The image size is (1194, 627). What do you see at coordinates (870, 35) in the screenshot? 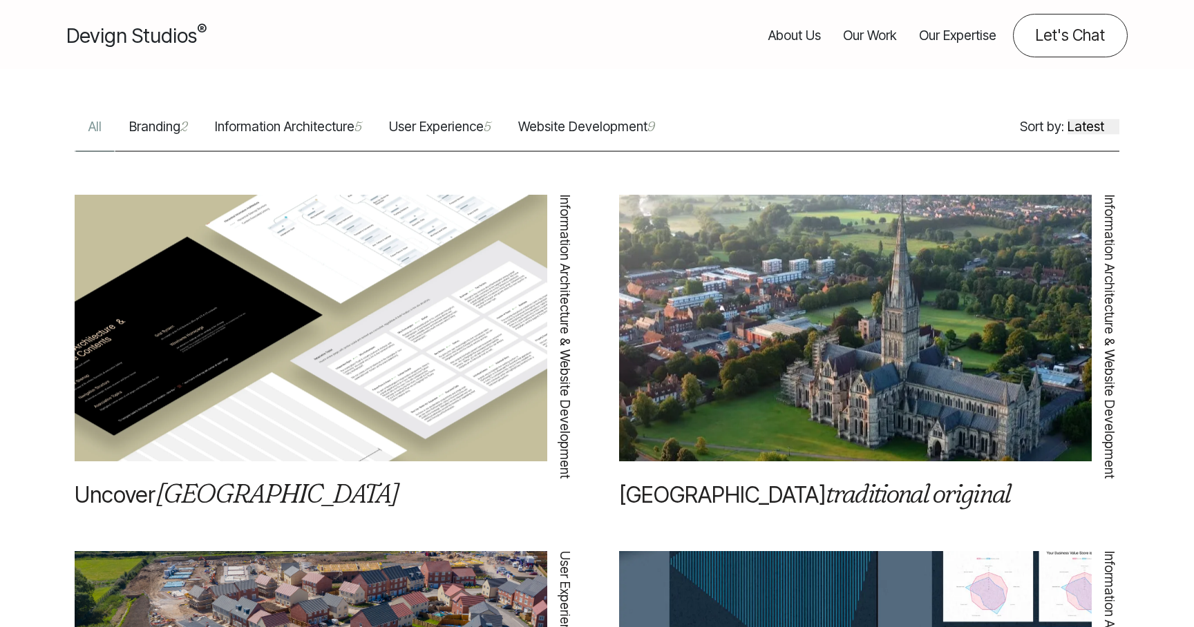
I see `a: Our Work` at bounding box center [870, 35].